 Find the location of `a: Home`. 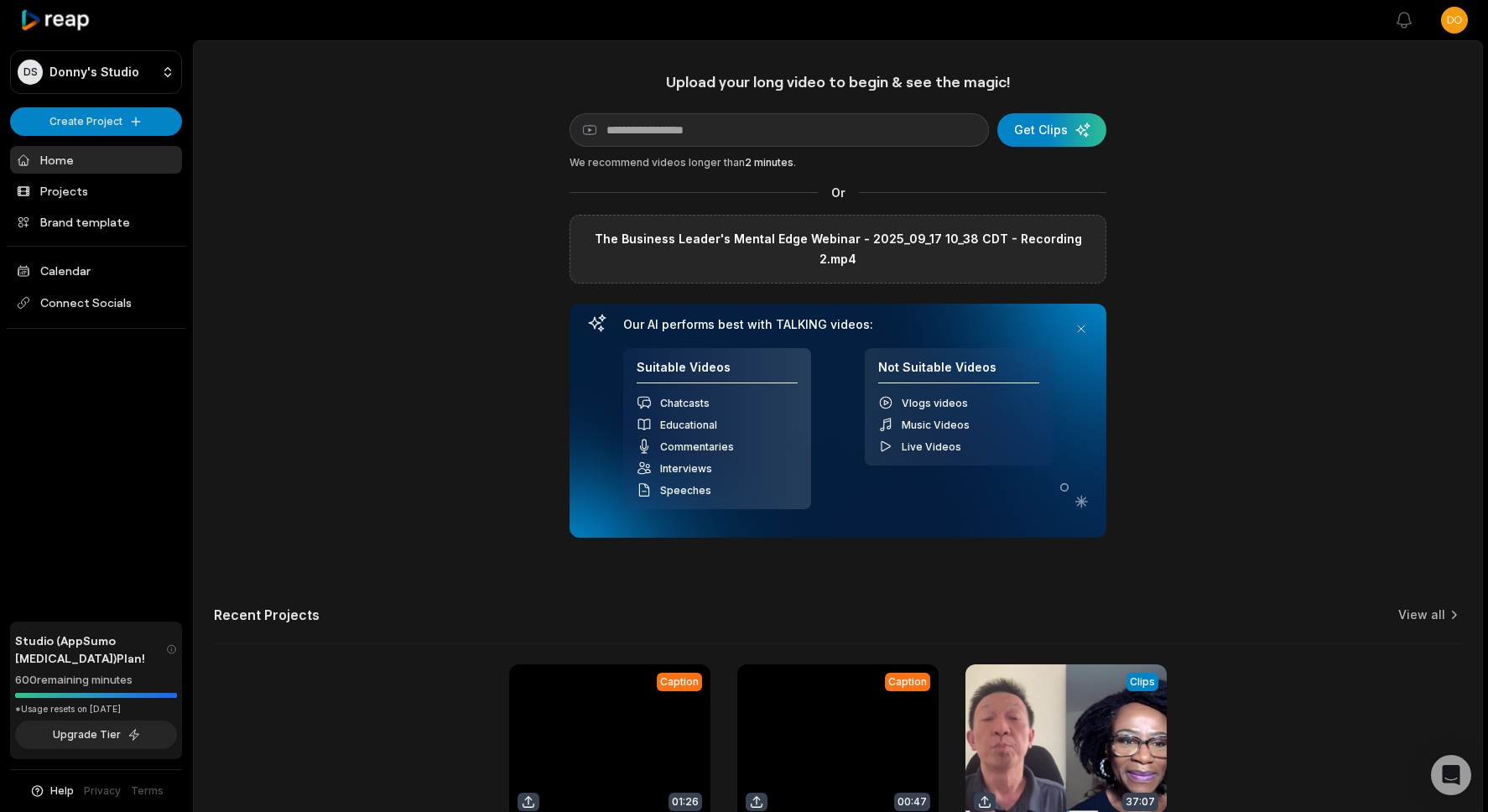

a: Home is located at coordinates (95, 159).